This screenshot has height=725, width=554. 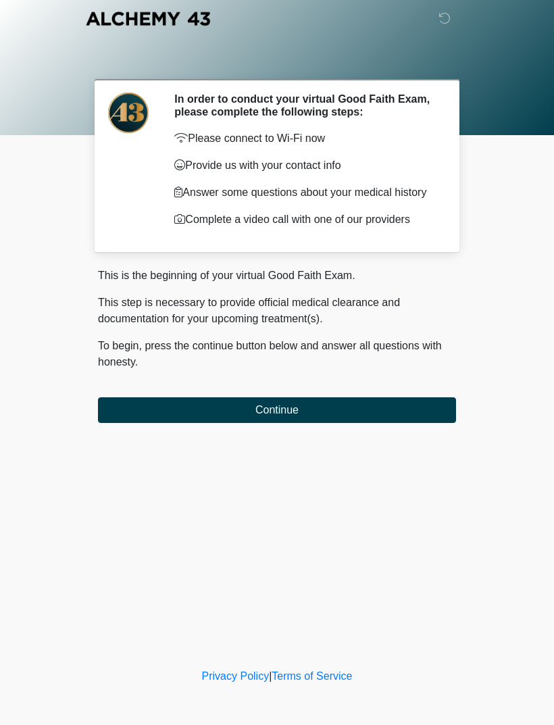 I want to click on img: Alchemy 43 Logo, so click(x=148, y=18).